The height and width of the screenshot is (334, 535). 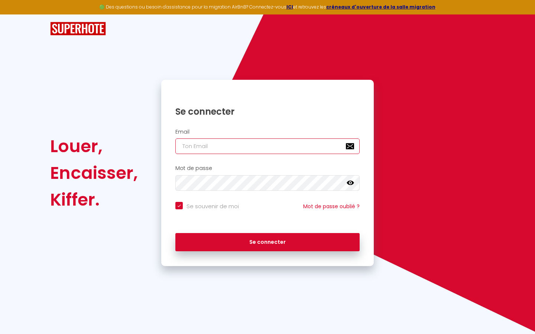 What do you see at coordinates (267, 243) in the screenshot?
I see `button: Se connecter` at bounding box center [267, 243].